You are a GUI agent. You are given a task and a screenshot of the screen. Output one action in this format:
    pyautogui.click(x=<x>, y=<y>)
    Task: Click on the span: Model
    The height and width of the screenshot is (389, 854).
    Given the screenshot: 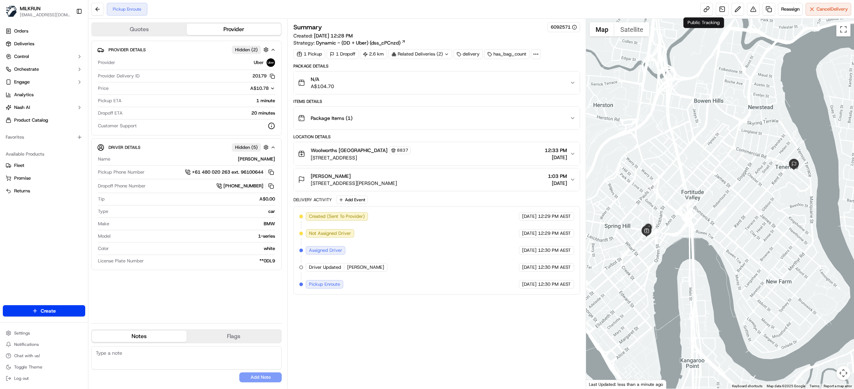 What is the action you would take?
    pyautogui.click(x=104, y=236)
    